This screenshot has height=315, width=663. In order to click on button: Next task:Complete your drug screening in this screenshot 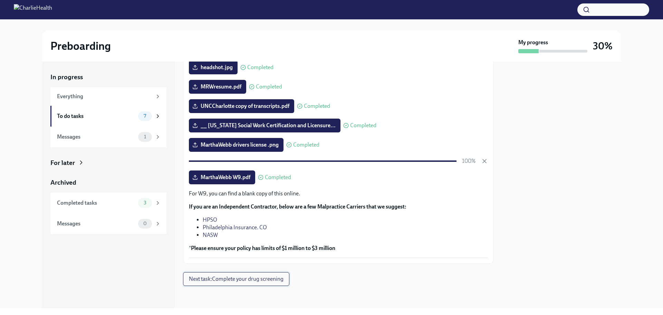, I will do `click(236, 279)`.